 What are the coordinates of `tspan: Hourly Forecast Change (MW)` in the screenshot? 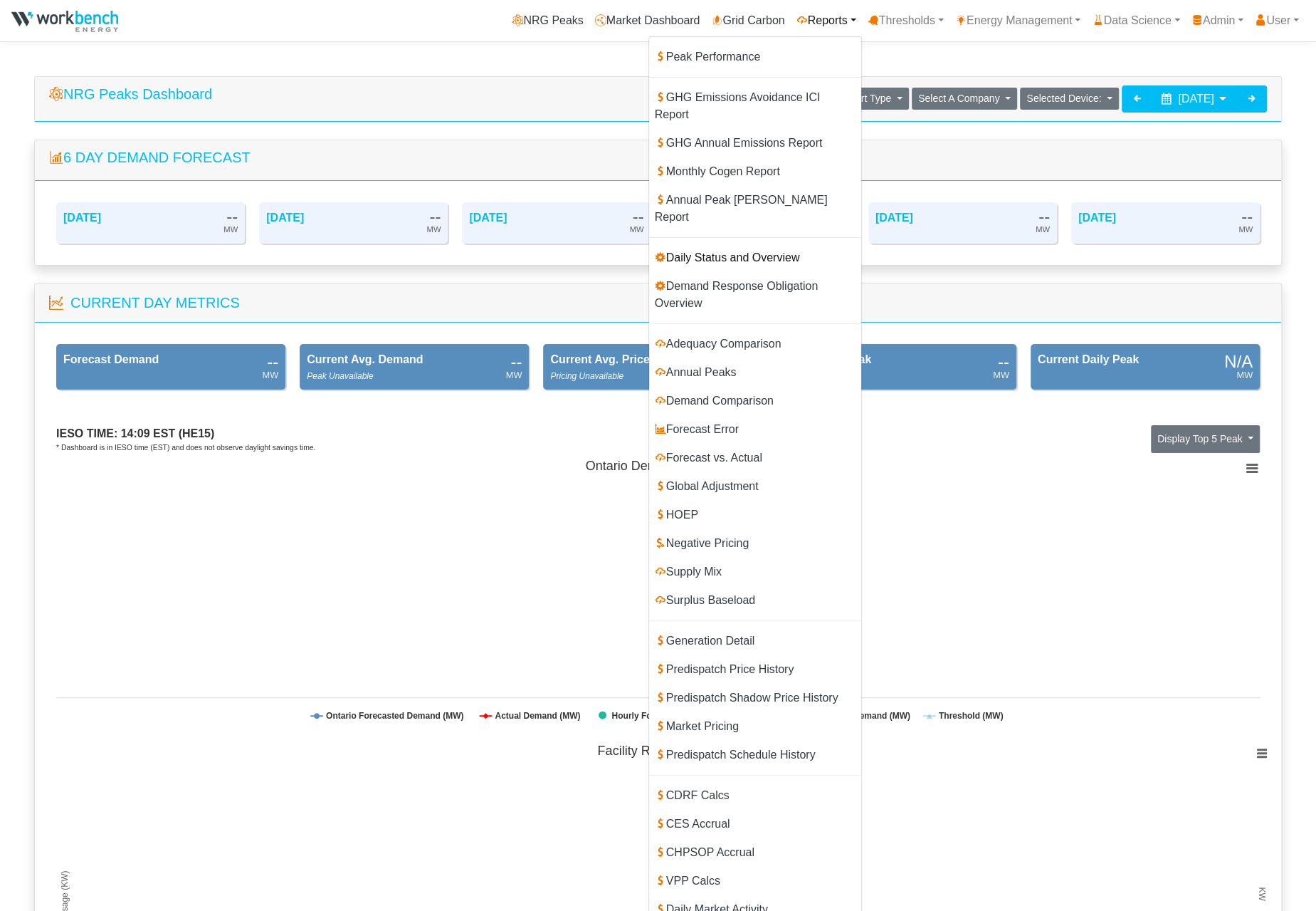 It's located at (671, 715).